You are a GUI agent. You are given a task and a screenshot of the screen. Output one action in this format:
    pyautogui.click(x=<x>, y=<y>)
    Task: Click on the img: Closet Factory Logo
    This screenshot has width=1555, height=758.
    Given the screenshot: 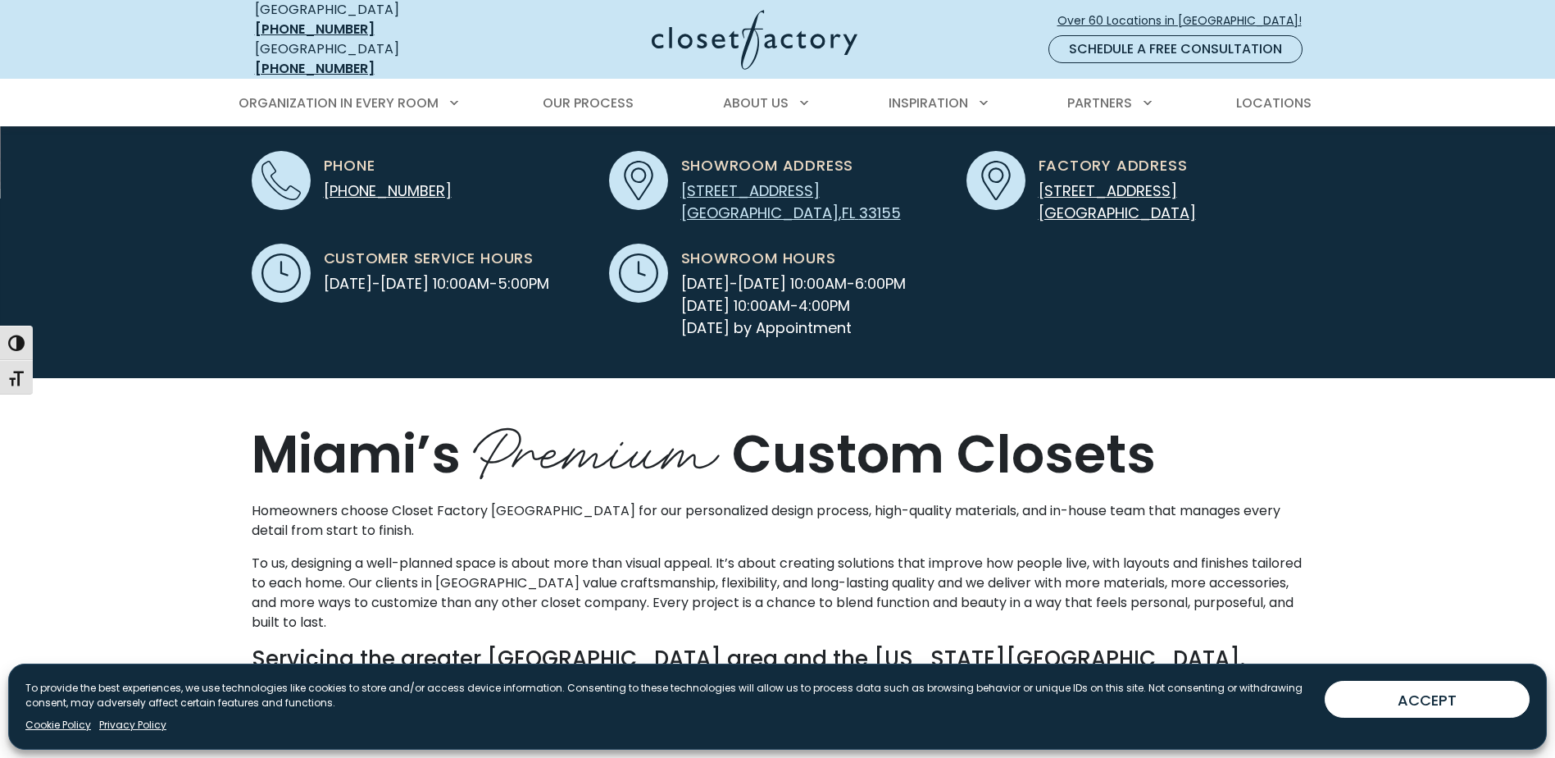 What is the action you would take?
    pyautogui.click(x=754, y=39)
    